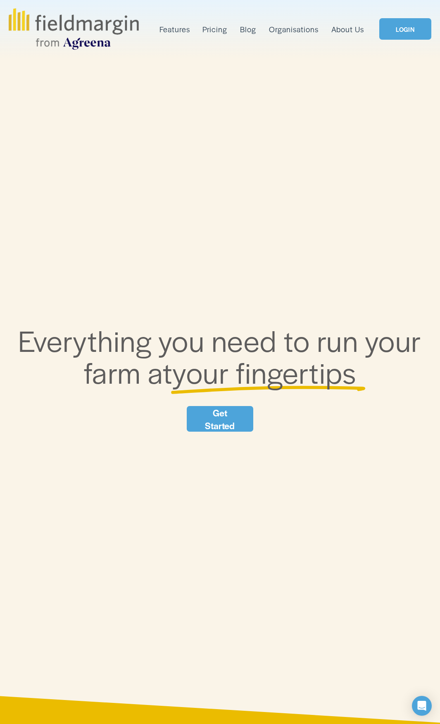  I want to click on a: Pricing, so click(215, 29).